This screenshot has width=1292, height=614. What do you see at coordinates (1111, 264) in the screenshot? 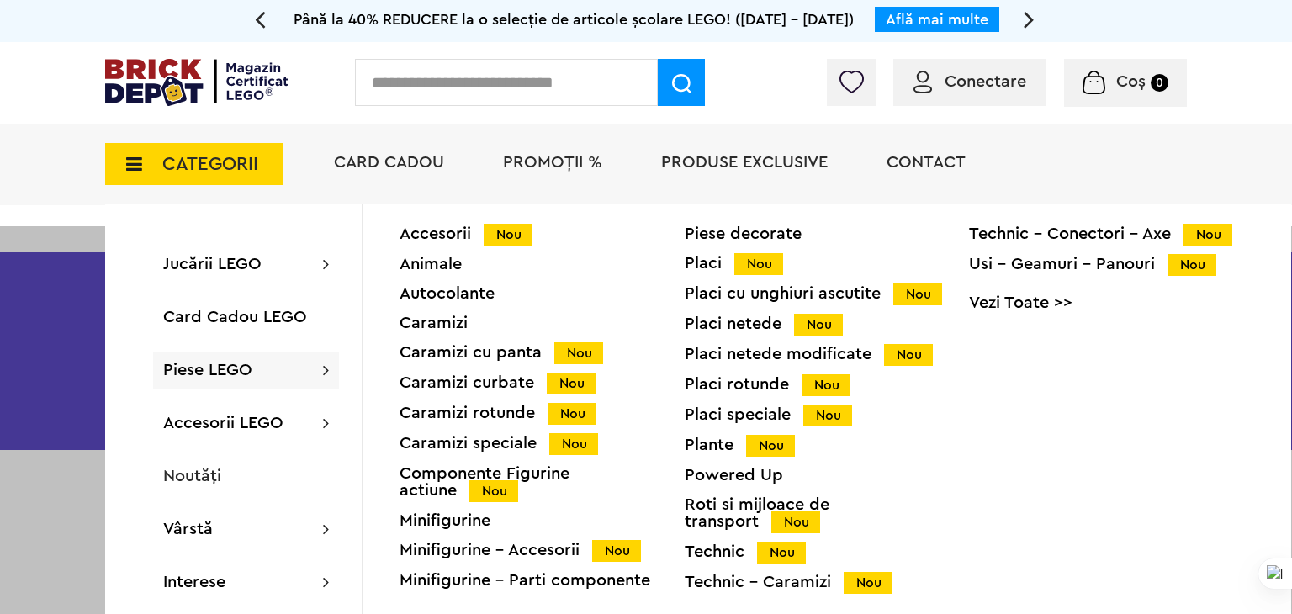
I see `a: Usi - Geamuri - PanouriNou` at bounding box center [1111, 264].